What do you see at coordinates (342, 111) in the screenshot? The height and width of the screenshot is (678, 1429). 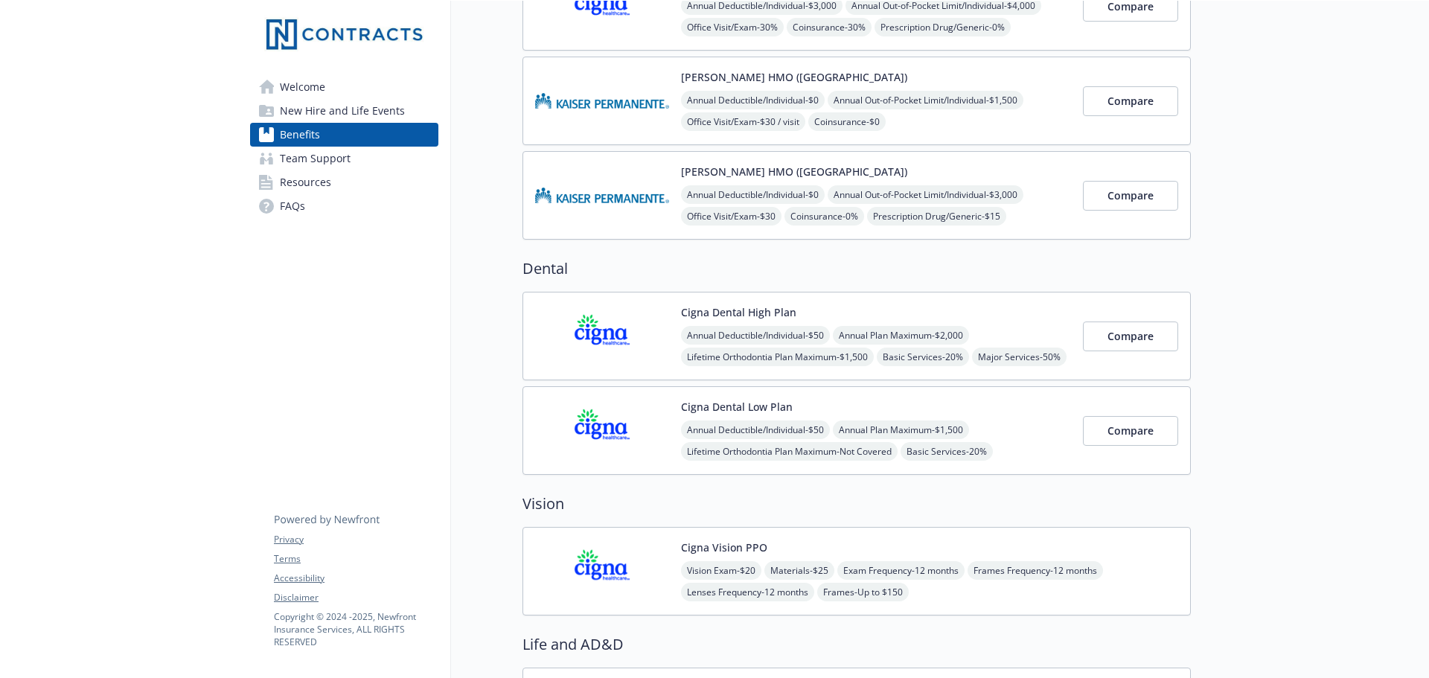 I see `span: New Hire and Life Events` at bounding box center [342, 111].